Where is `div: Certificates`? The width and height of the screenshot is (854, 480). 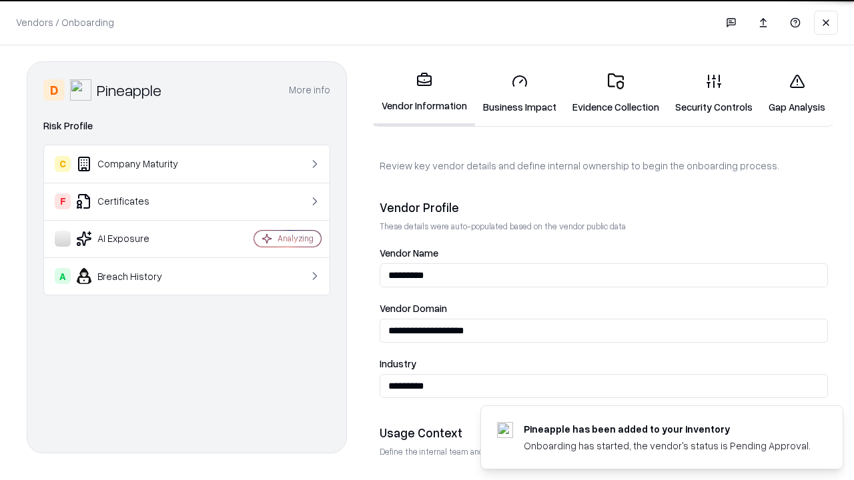 div: Certificates is located at coordinates (134, 201).